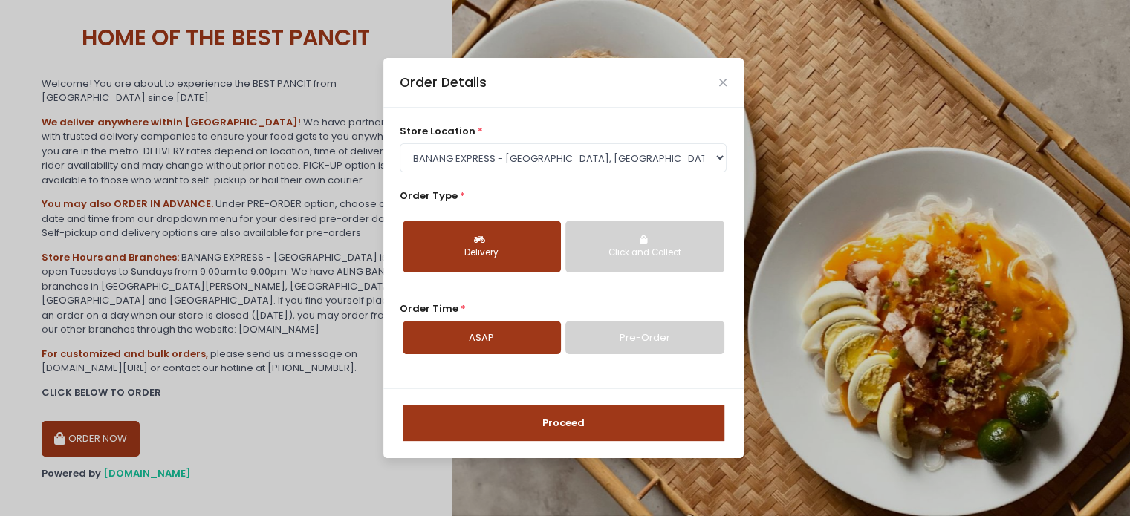 The height and width of the screenshot is (516, 1130). Describe the element at coordinates (644, 338) in the screenshot. I see `a: Pre-Order` at that location.